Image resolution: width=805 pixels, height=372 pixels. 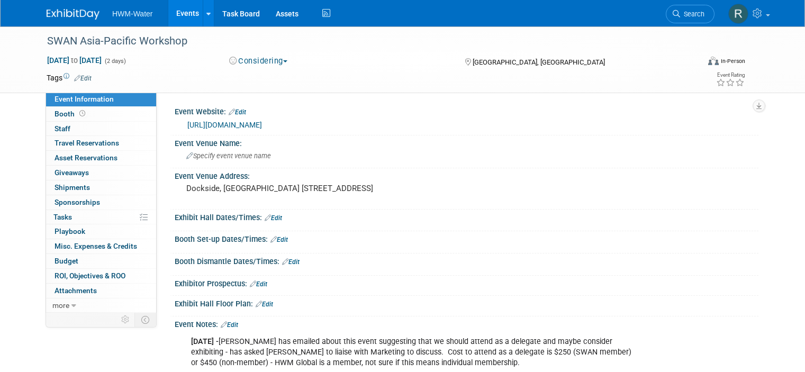 What do you see at coordinates (101, 187) in the screenshot?
I see `a: Shipments` at bounding box center [101, 187].